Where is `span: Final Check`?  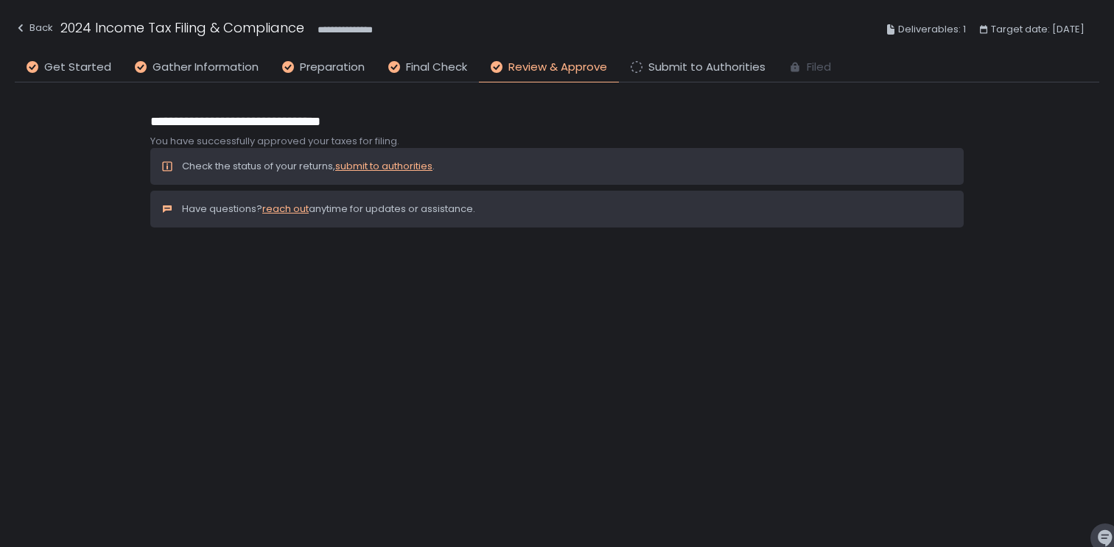 span: Final Check is located at coordinates (436, 67).